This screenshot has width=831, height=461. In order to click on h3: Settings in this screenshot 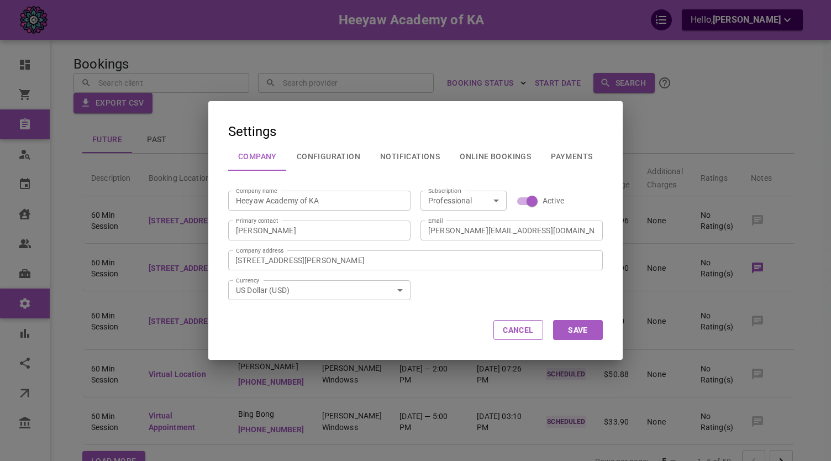, I will do `click(252, 132)`.